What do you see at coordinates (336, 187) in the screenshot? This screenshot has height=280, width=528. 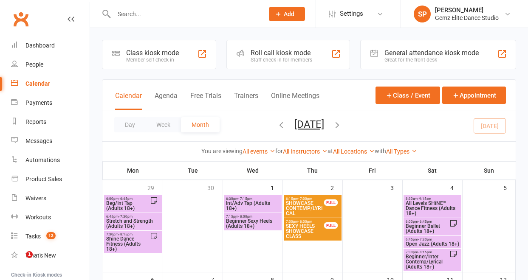 I see `div: 2` at bounding box center [336, 187].